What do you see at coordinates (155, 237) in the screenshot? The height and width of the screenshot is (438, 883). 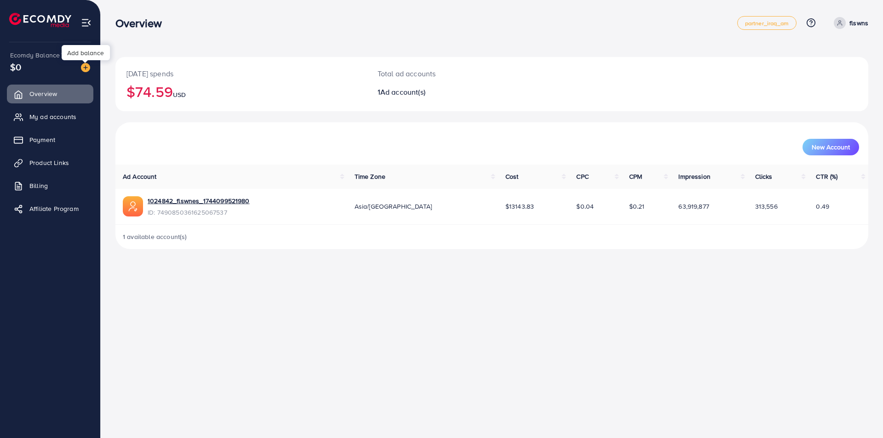 I see `span: 1 available account(s)` at bounding box center [155, 237].